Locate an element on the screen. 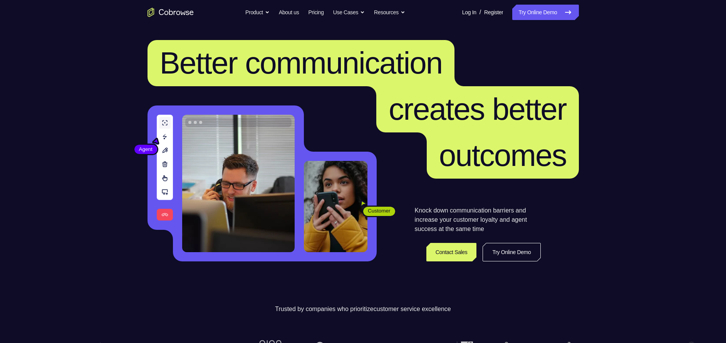 Image resolution: width=726 pixels, height=343 pixels. button: Resources is located at coordinates (389, 12).